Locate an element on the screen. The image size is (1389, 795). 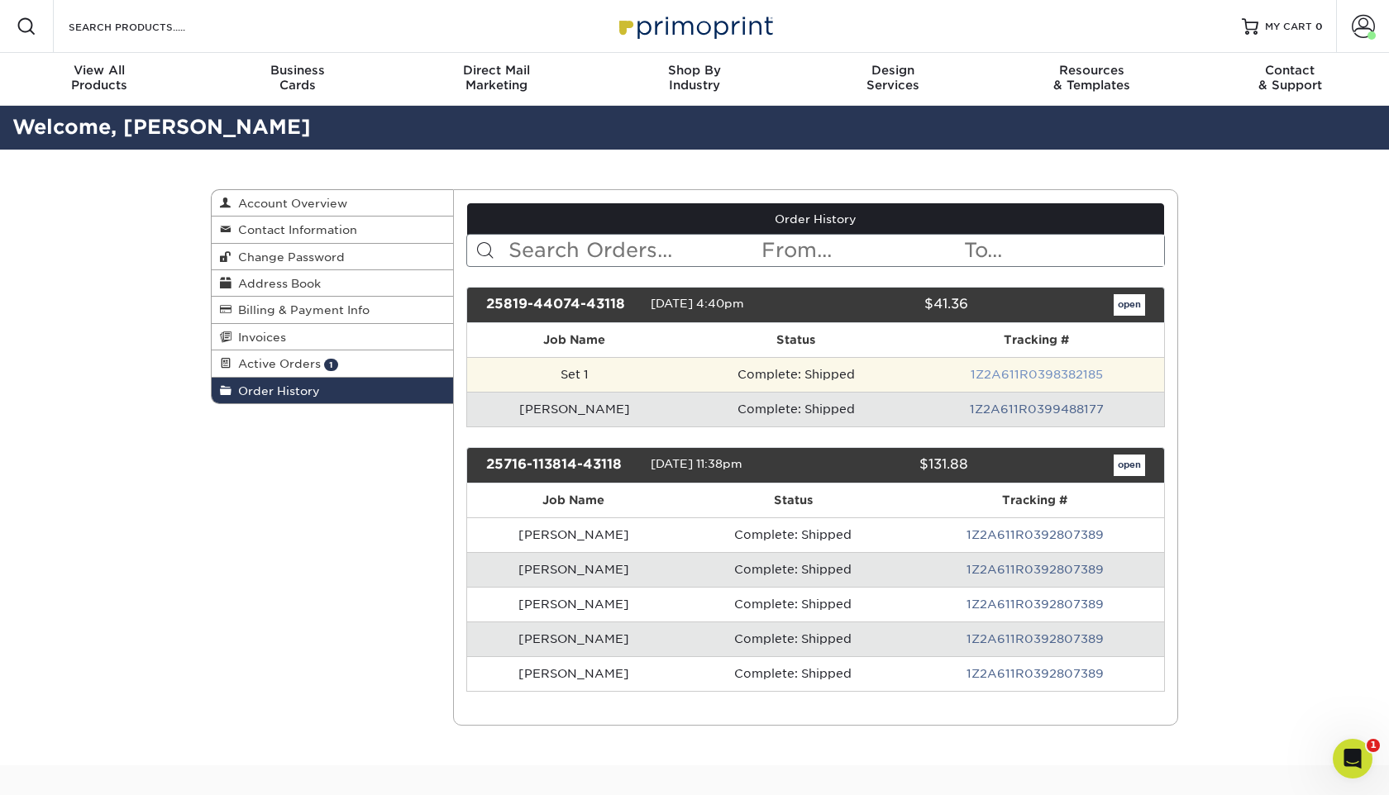
a: Direct MailMarketing is located at coordinates (496, 79).